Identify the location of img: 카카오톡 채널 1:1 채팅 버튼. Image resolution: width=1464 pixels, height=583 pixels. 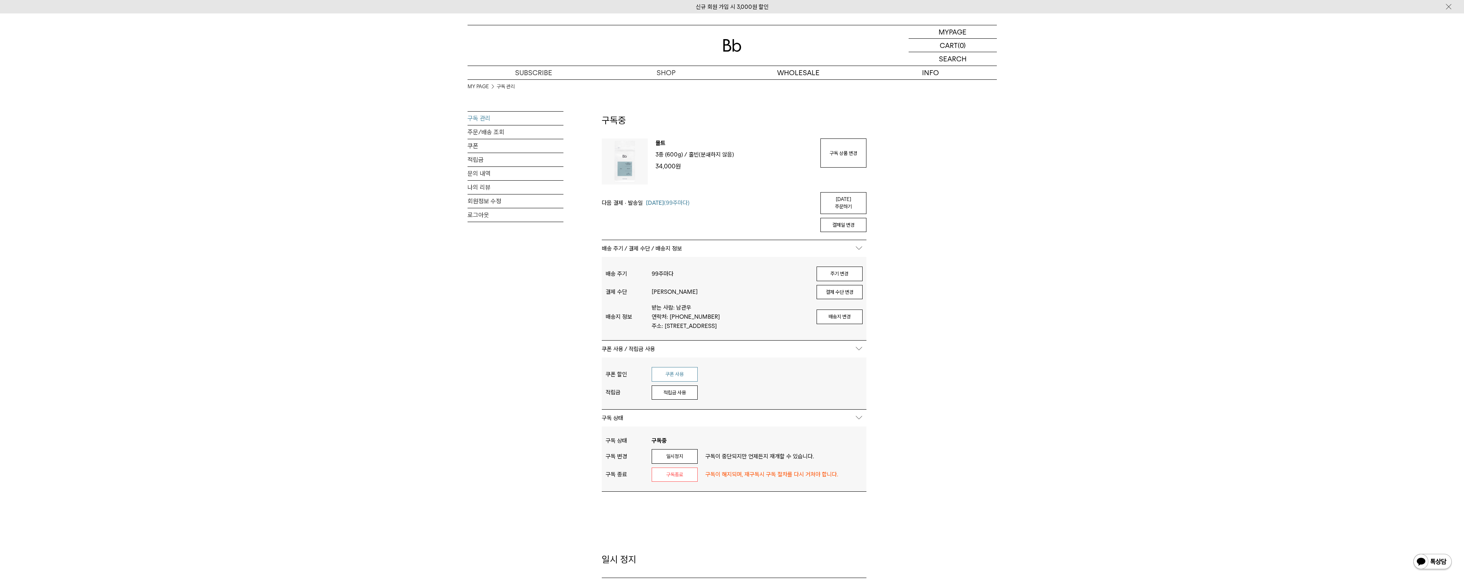
(1432, 562).